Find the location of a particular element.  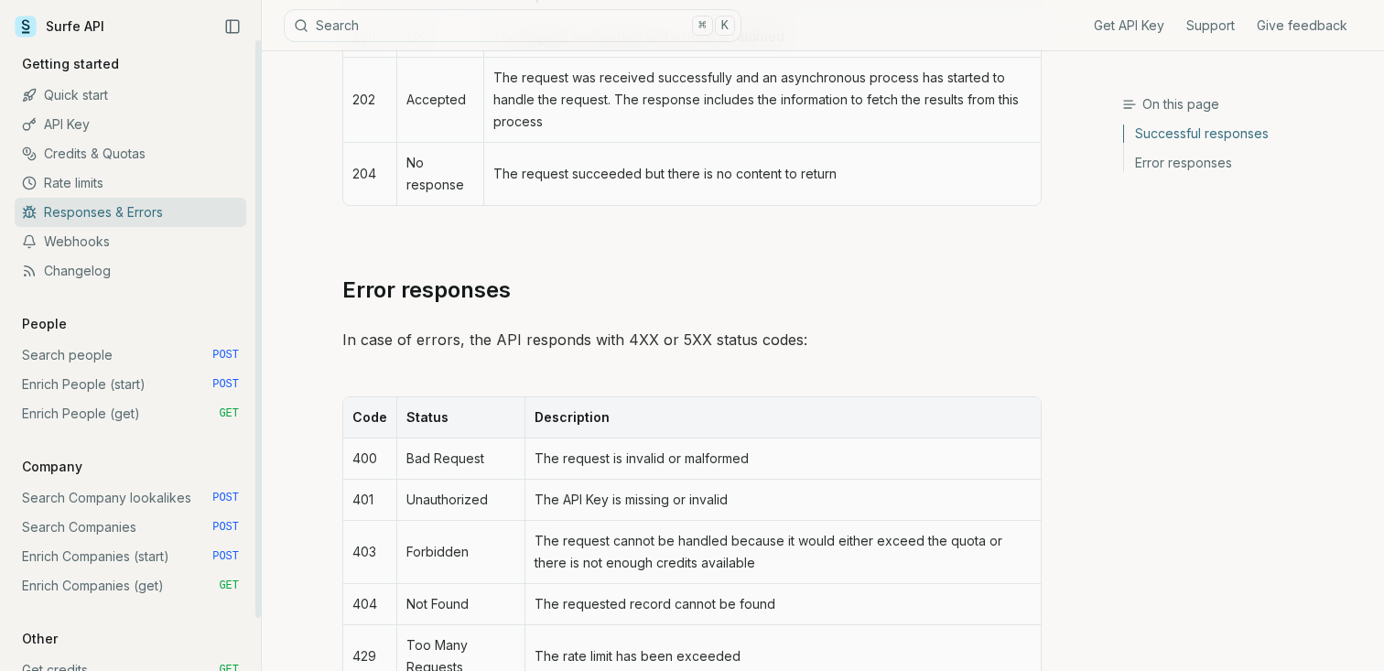

a: Enrich People (start) POST is located at coordinates (130, 384).